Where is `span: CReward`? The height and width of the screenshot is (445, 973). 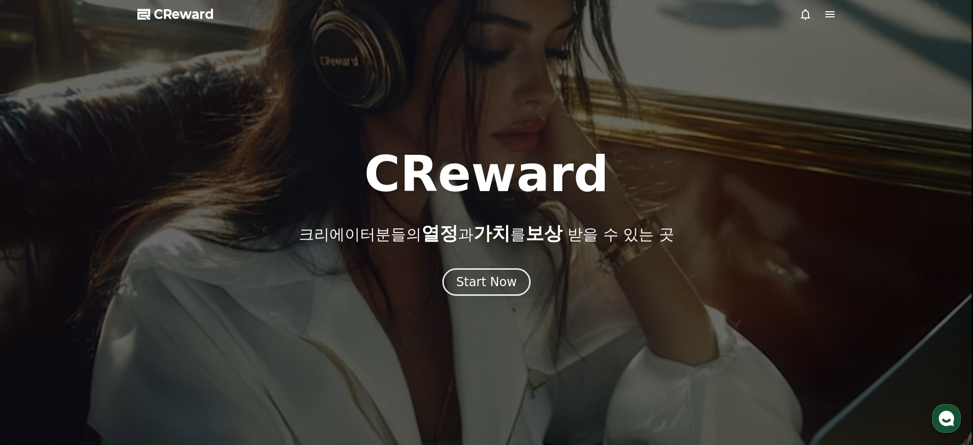 span: CReward is located at coordinates (184, 14).